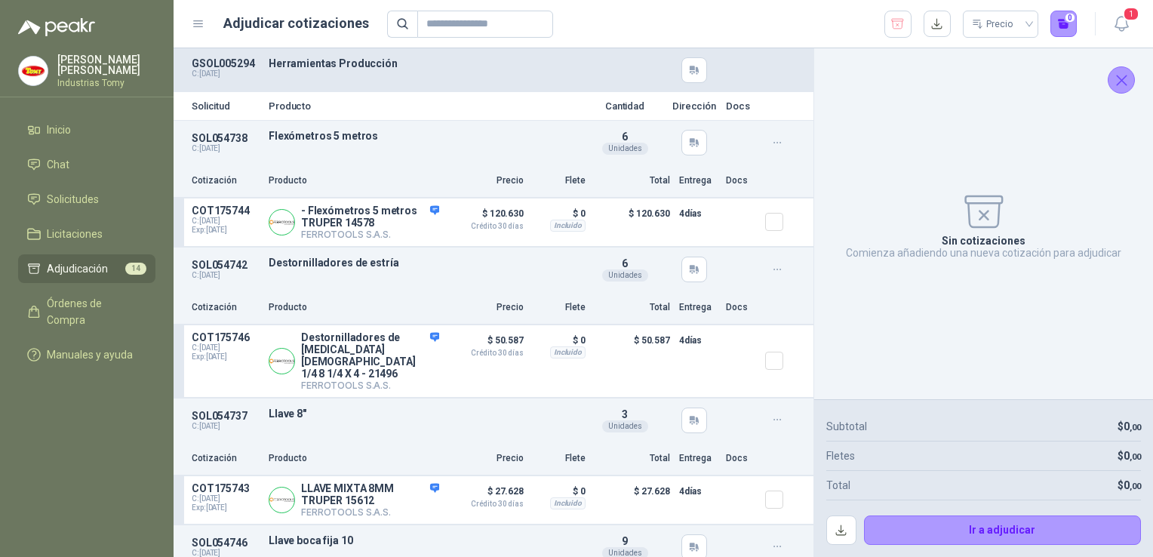  What do you see at coordinates (226, 337) in the screenshot?
I see `p: COT175746` at bounding box center [226, 337].